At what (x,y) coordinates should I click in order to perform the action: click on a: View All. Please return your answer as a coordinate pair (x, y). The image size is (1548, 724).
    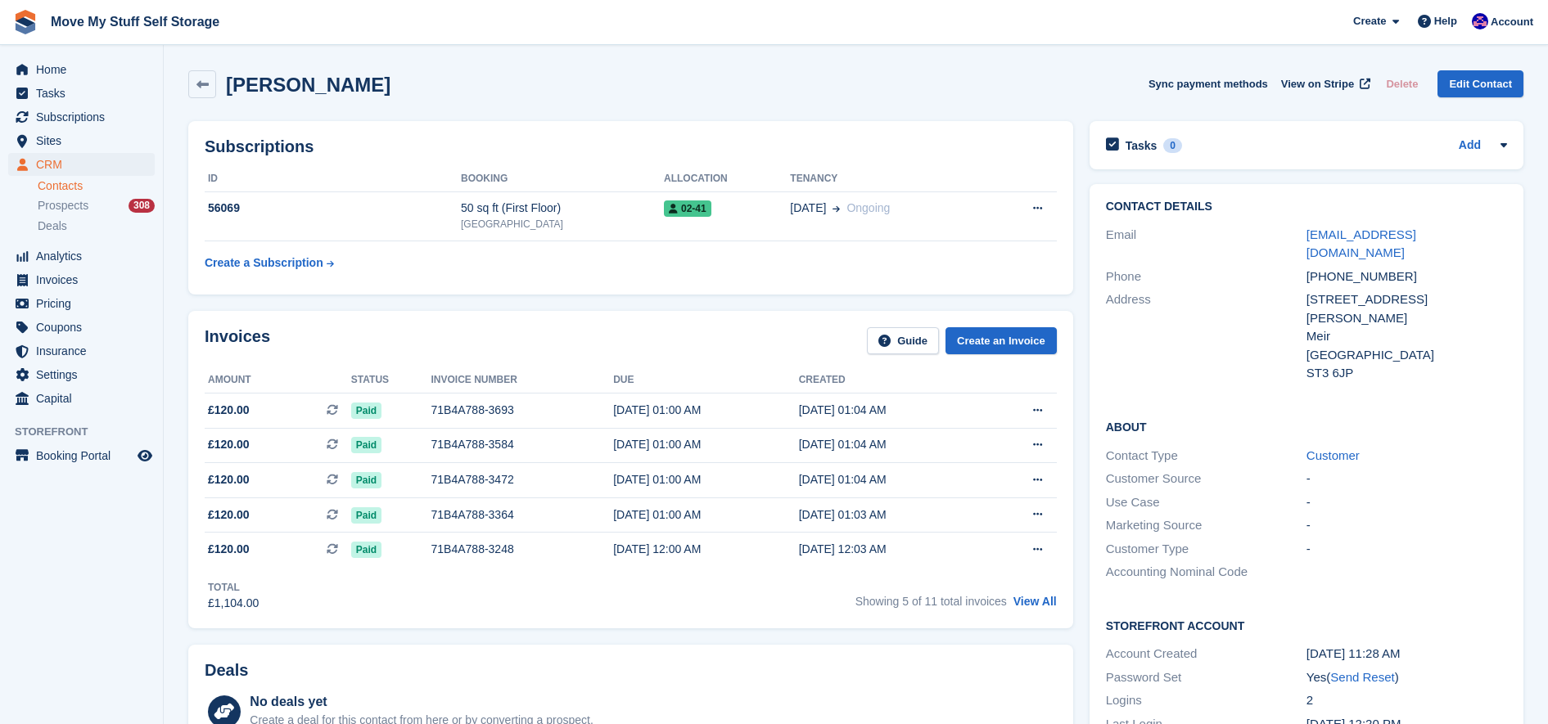
    Looking at the image, I should click on (1035, 602).